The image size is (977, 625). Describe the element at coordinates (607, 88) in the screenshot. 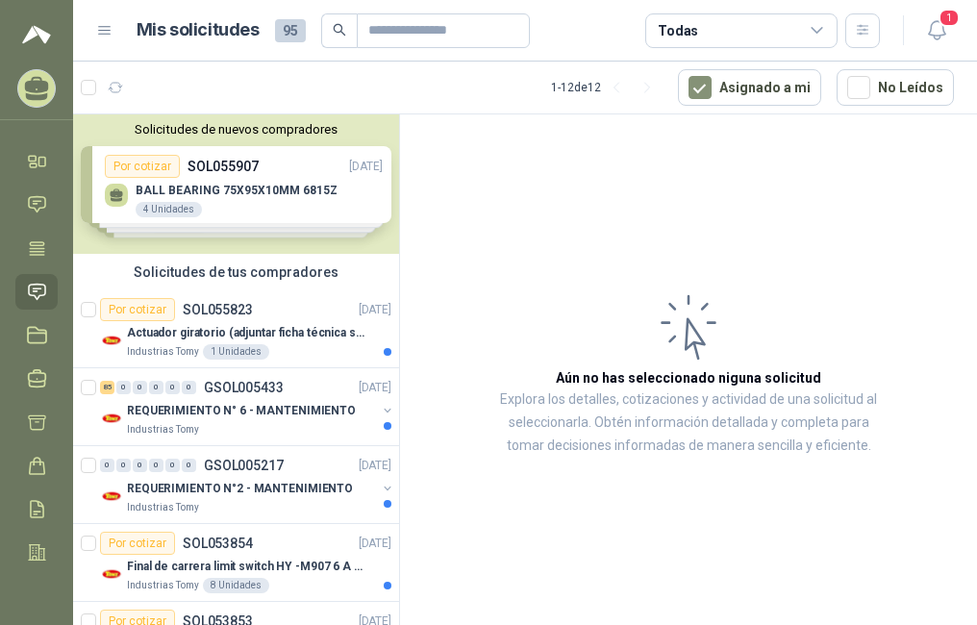

I see `div: 1 - 12 de 12` at that location.